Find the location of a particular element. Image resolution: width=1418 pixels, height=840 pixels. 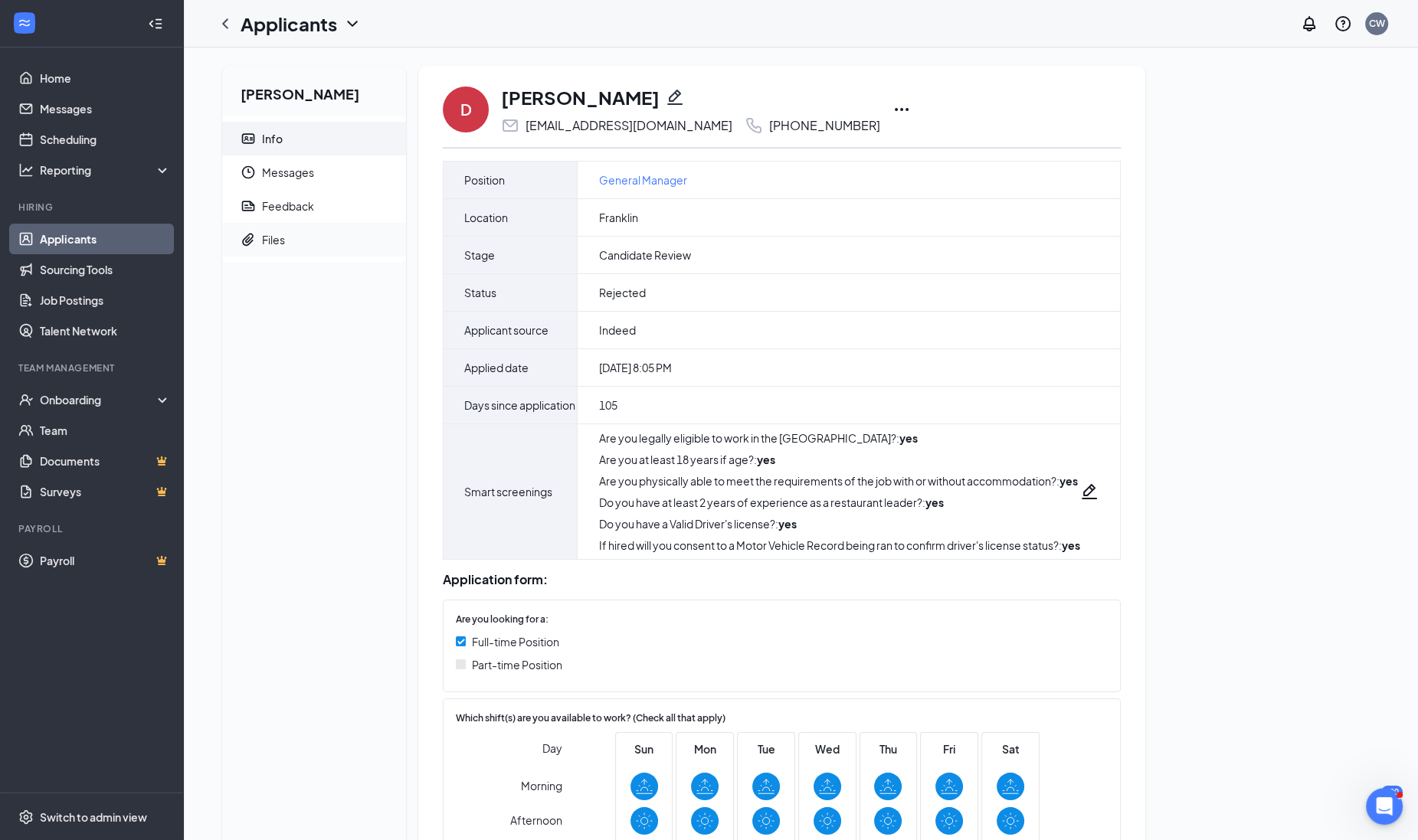

a: Applicants is located at coordinates (105, 239).